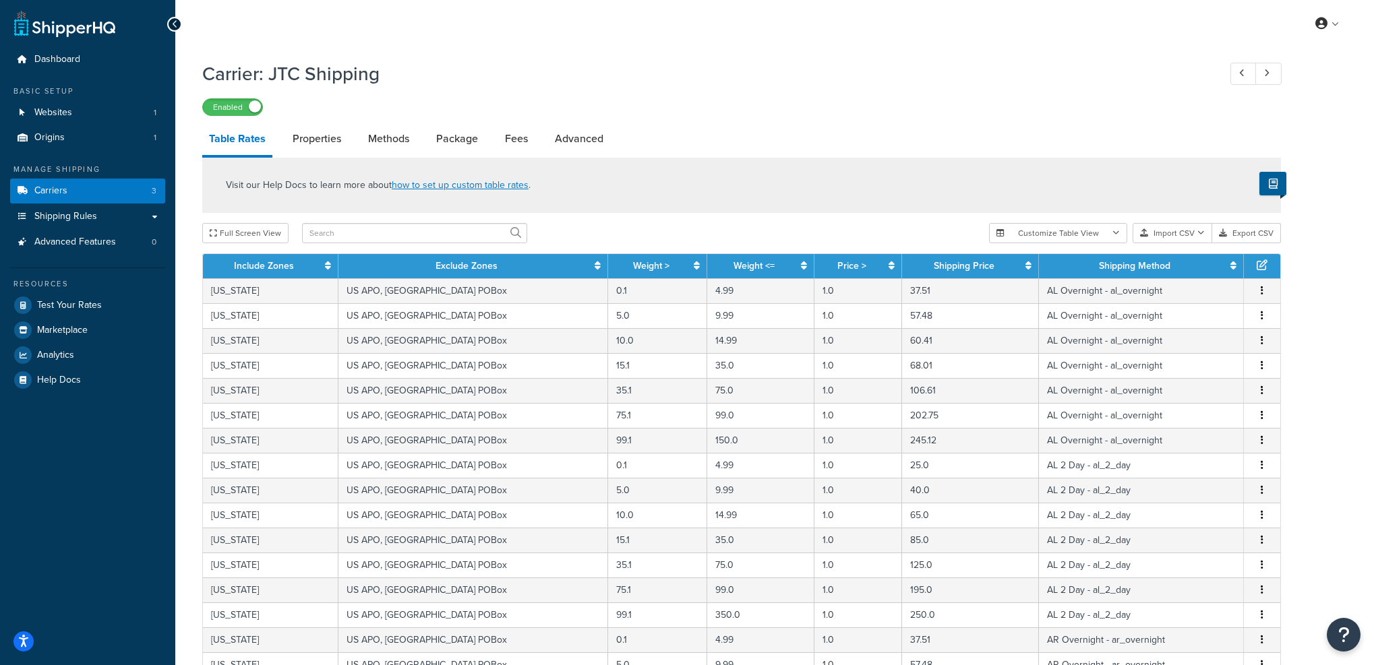 Image resolution: width=1374 pixels, height=665 pixels. What do you see at coordinates (516, 139) in the screenshot?
I see `a: Fees` at bounding box center [516, 139].